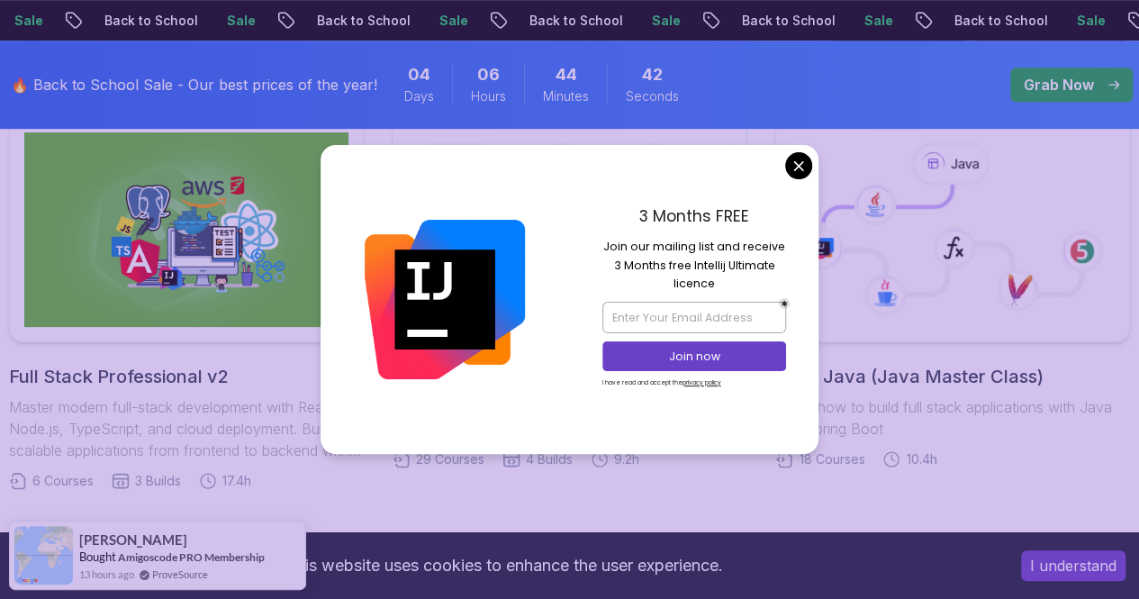 Image resolution: width=1139 pixels, height=599 pixels. I want to click on span: Minutes, so click(565, 96).